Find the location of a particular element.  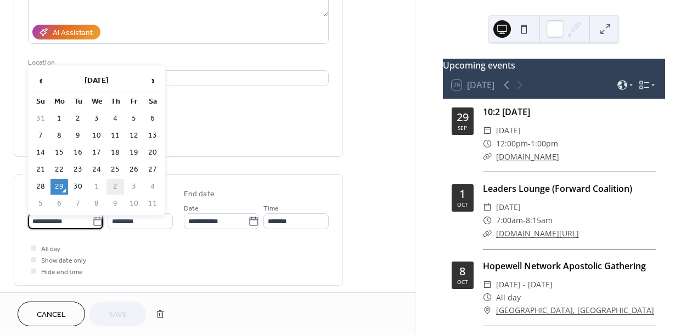

span: Date is located at coordinates (191, 209).